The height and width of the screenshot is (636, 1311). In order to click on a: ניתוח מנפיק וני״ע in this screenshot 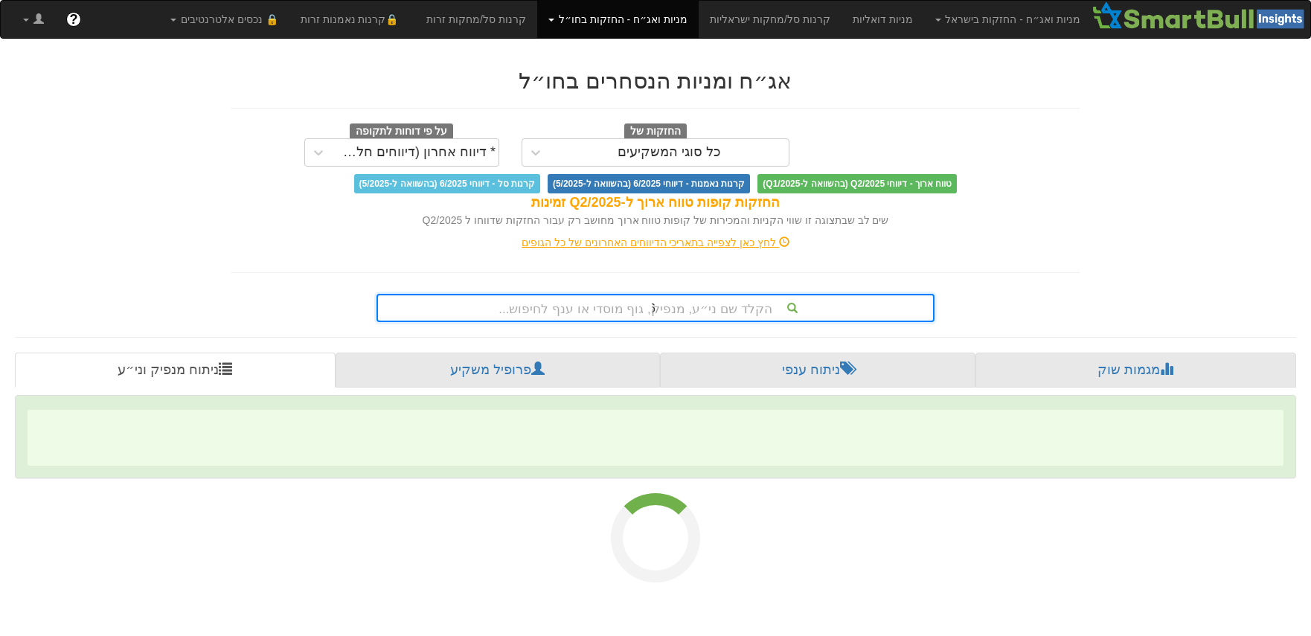, I will do `click(175, 371)`.